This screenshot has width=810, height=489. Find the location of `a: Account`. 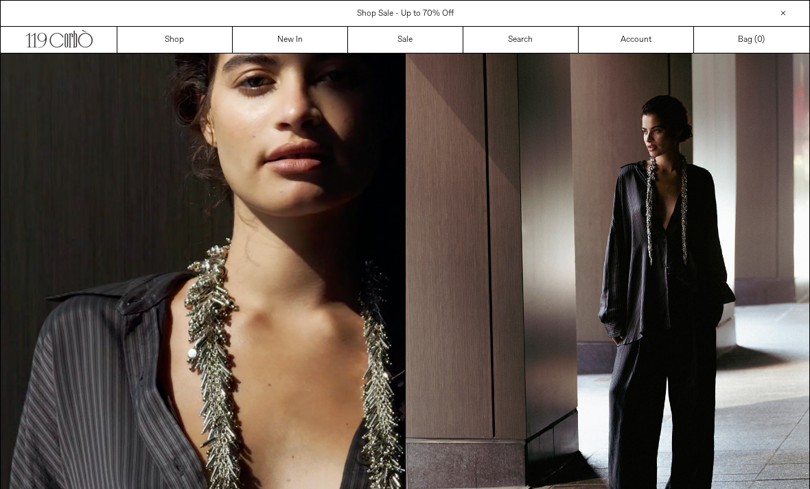

a: Account is located at coordinates (636, 40).